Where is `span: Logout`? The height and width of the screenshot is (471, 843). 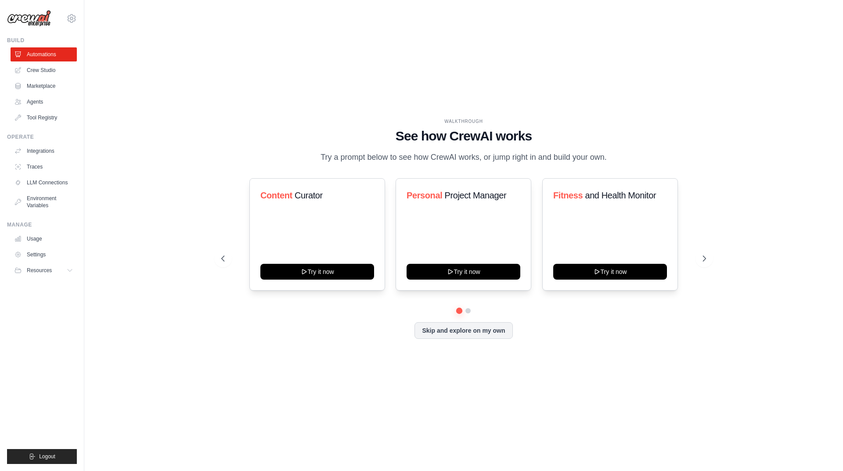 span: Logout is located at coordinates (47, 456).